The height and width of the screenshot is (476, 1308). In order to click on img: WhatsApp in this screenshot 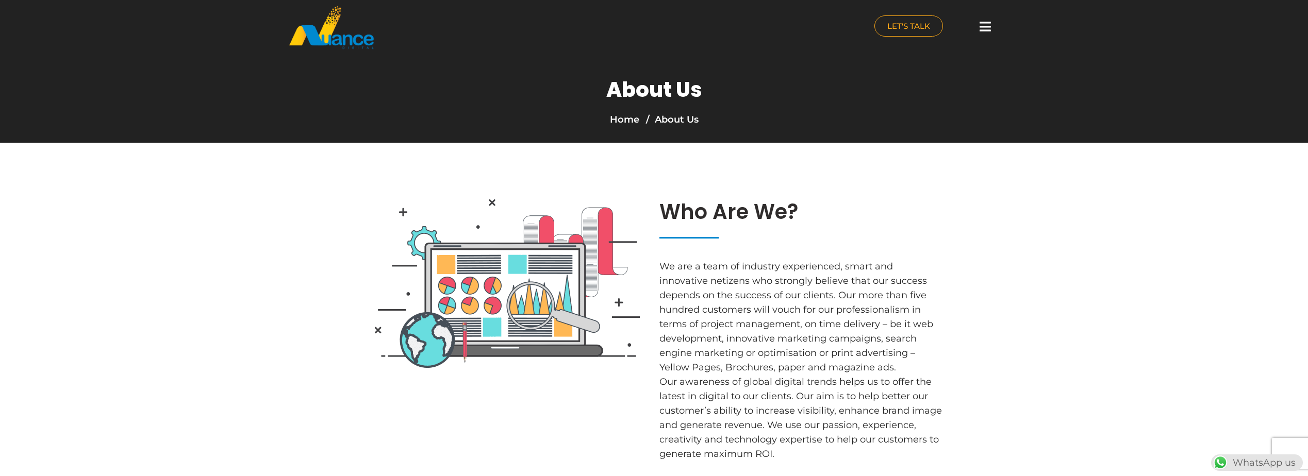, I will do `click(1220, 463)`.